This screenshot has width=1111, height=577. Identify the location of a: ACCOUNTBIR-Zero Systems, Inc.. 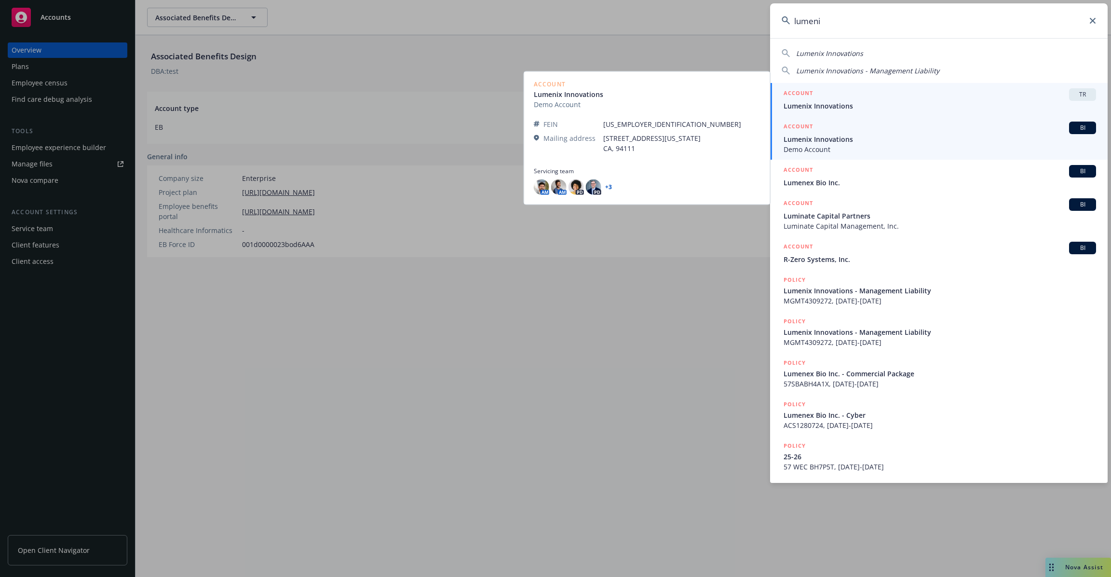
(939, 253).